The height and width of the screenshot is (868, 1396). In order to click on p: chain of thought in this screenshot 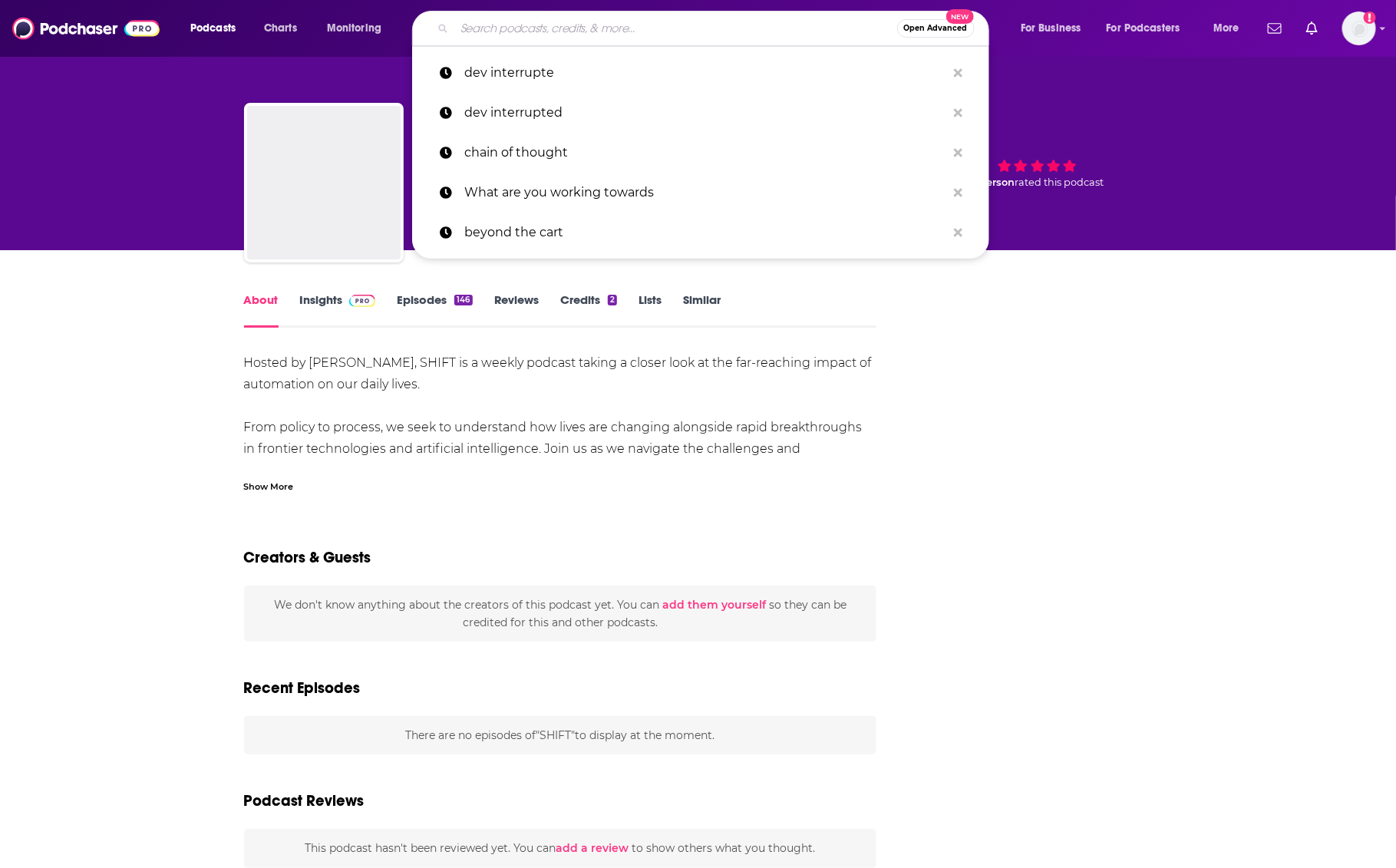, I will do `click(706, 152)`.